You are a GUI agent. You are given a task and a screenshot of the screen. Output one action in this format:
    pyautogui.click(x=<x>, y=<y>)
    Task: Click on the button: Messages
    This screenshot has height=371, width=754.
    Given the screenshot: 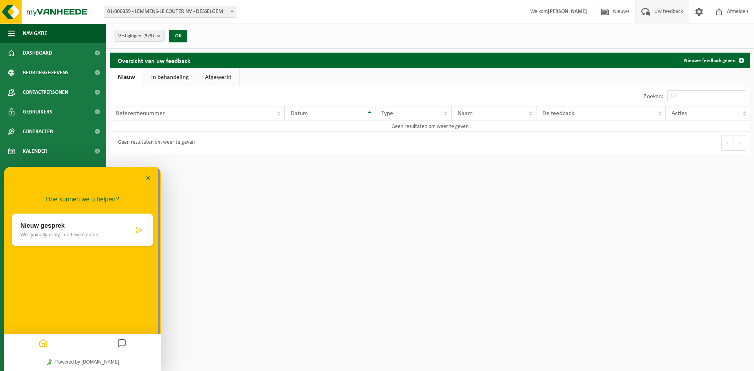 What is the action you would take?
    pyautogui.click(x=118, y=177)
    